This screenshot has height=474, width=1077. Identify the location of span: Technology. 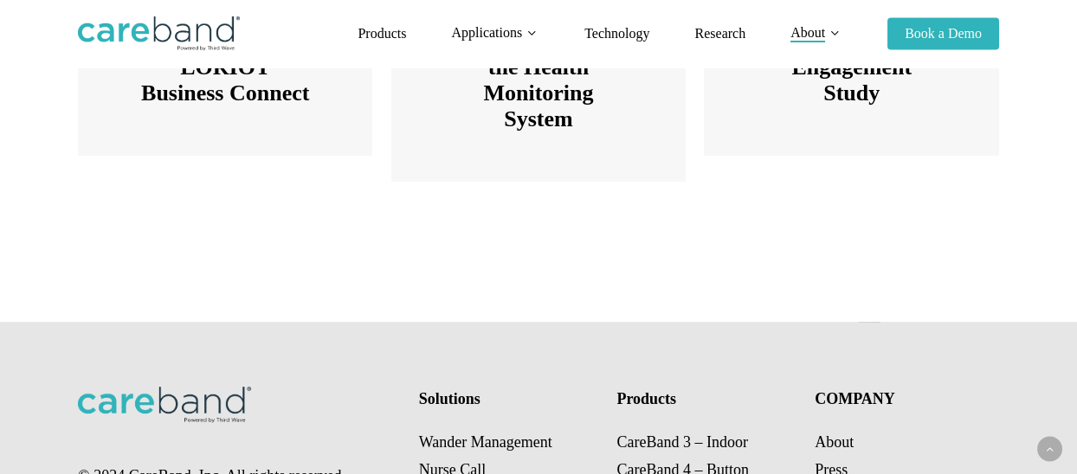
(616, 33).